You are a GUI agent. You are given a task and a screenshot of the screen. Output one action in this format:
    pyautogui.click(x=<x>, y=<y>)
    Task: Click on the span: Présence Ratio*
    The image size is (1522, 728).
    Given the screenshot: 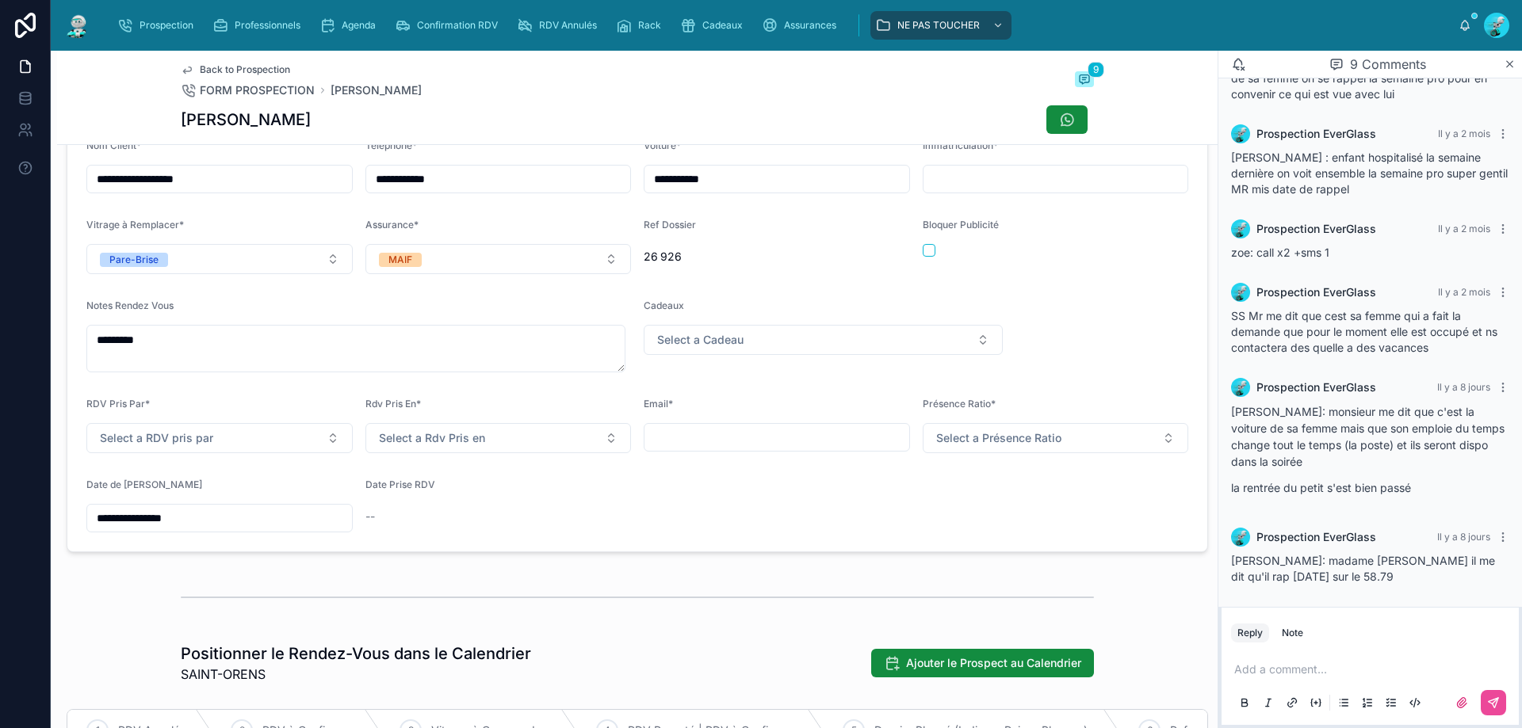 What is the action you would take?
    pyautogui.click(x=959, y=403)
    